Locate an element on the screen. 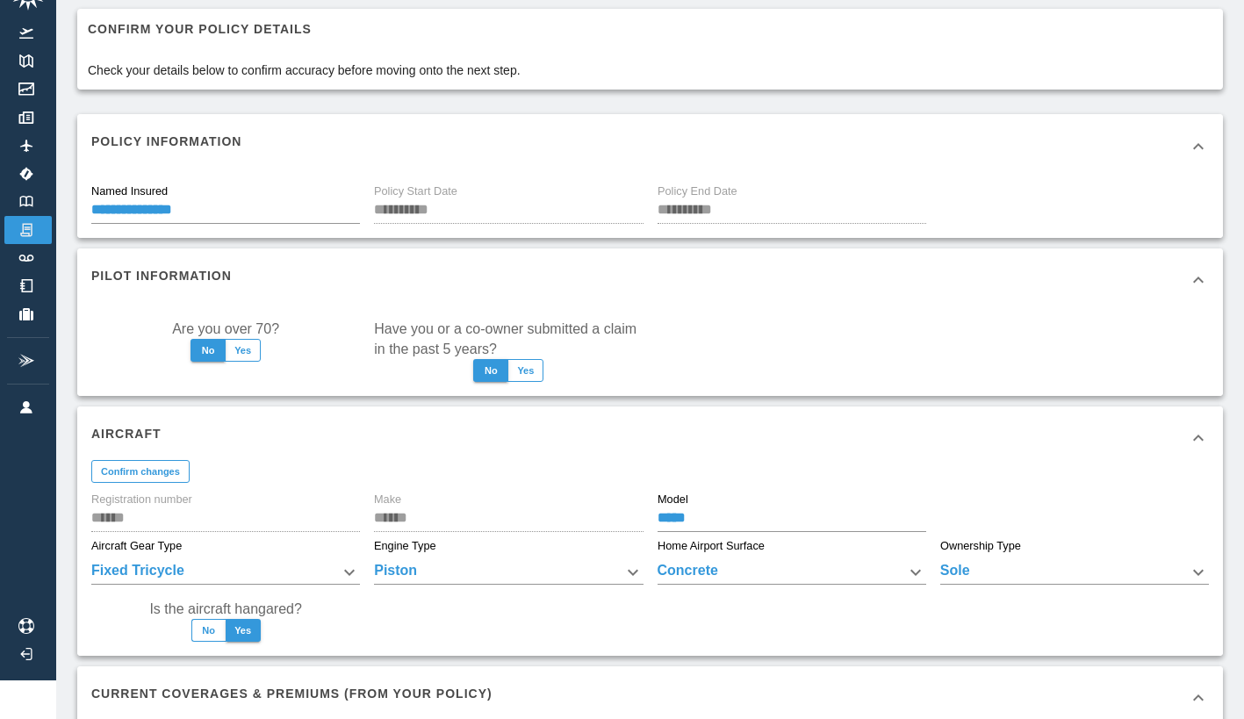  label: Home Airport Surface is located at coordinates (711, 546).